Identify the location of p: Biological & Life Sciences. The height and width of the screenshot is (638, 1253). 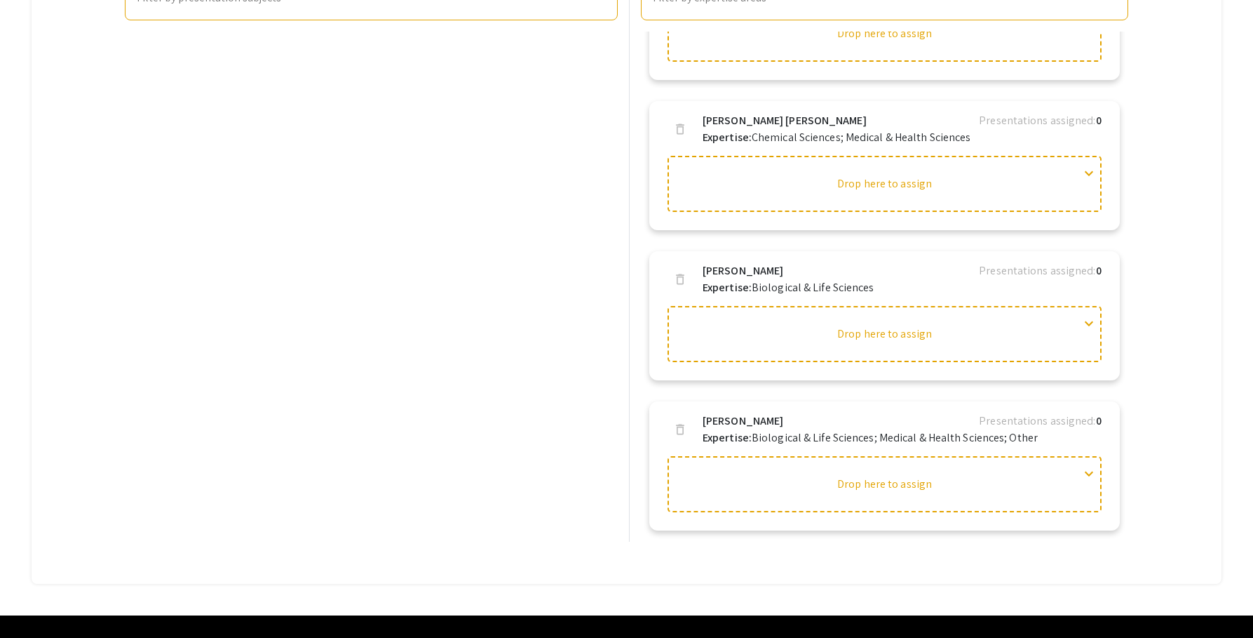
(788, 288).